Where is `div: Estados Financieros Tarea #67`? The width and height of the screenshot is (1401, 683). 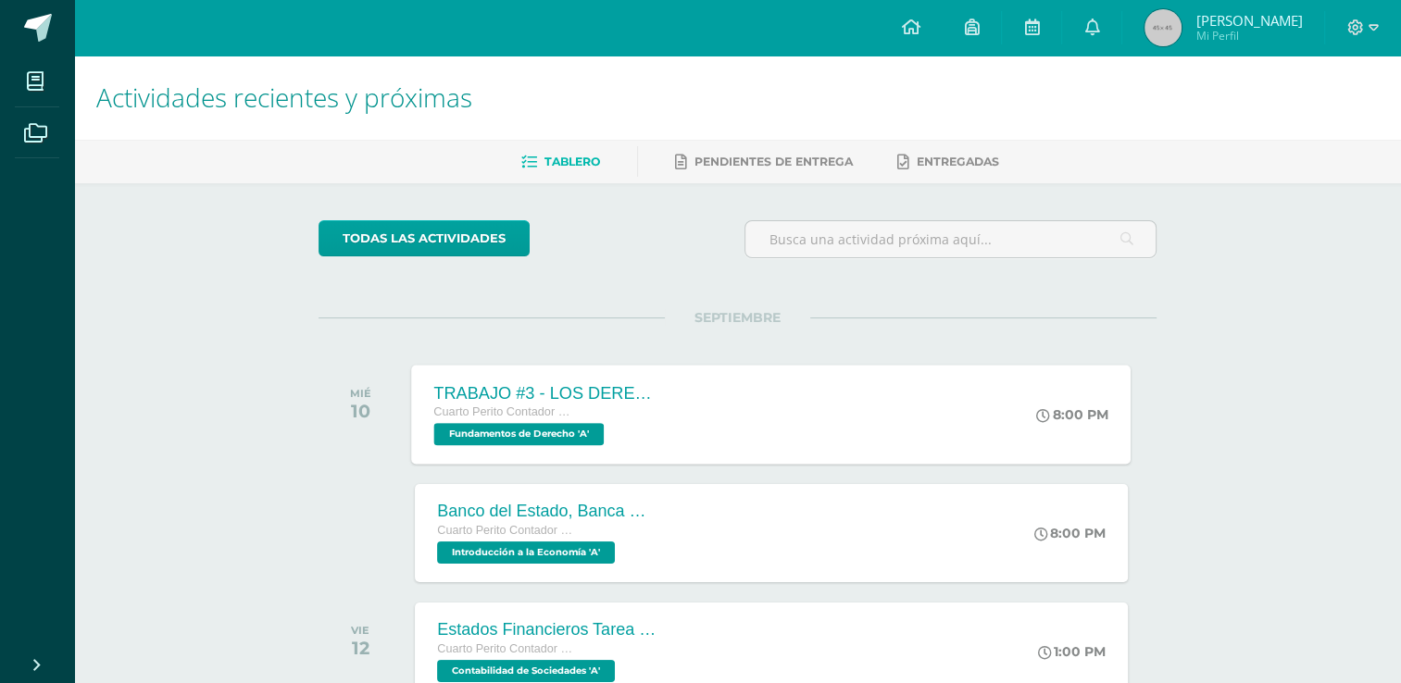
div: Estados Financieros Tarea #67 is located at coordinates (548, 630).